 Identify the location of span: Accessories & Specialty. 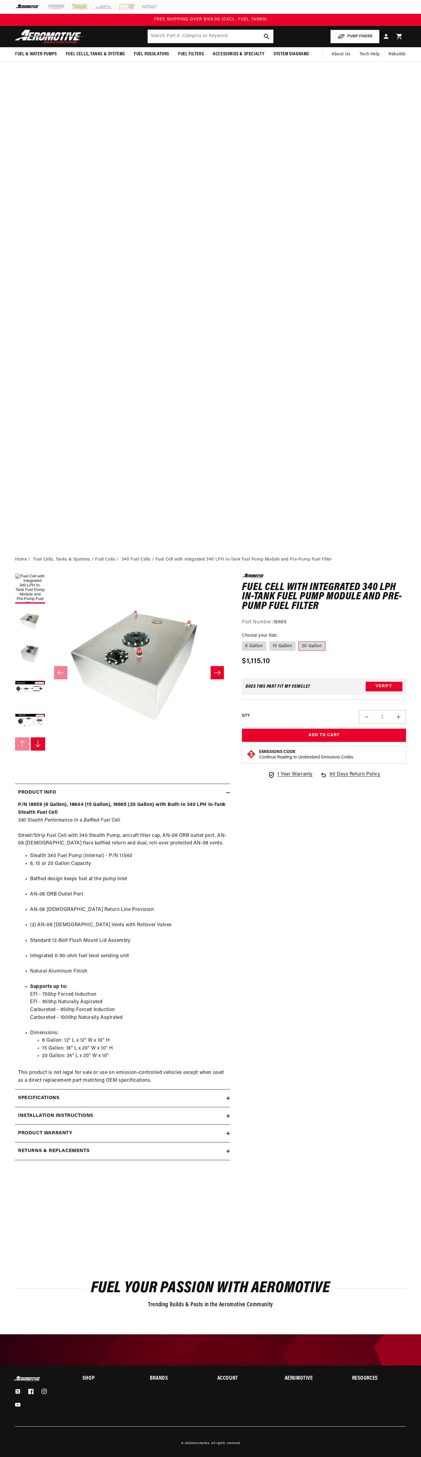
(238, 54).